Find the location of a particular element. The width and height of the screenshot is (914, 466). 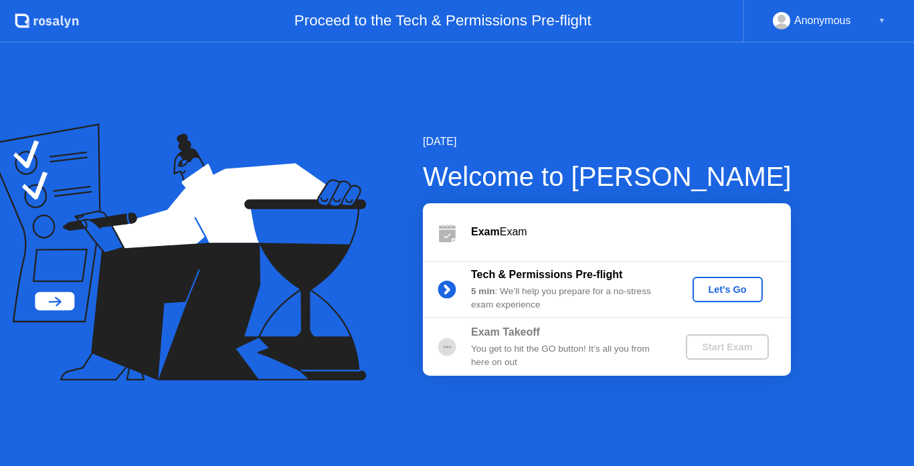

div: Exam is located at coordinates (631, 232).